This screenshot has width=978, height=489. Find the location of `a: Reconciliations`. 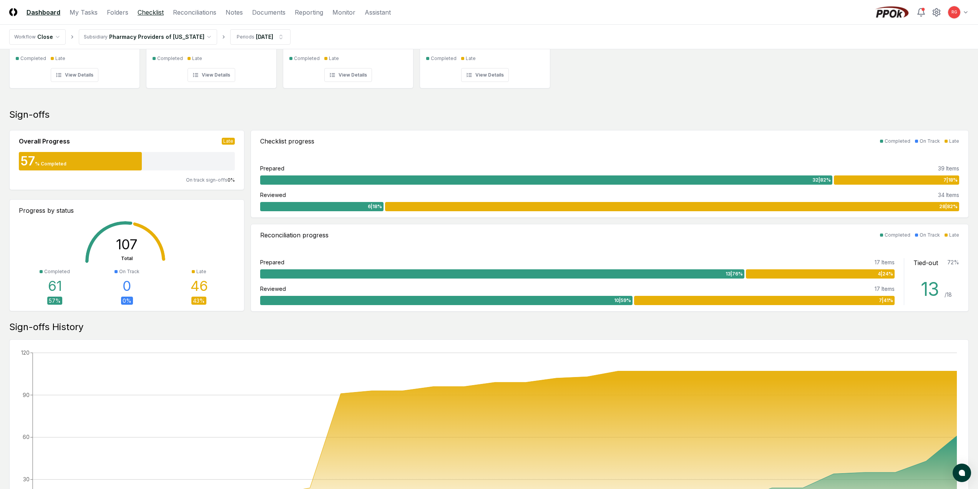

a: Reconciliations is located at coordinates (195, 12).